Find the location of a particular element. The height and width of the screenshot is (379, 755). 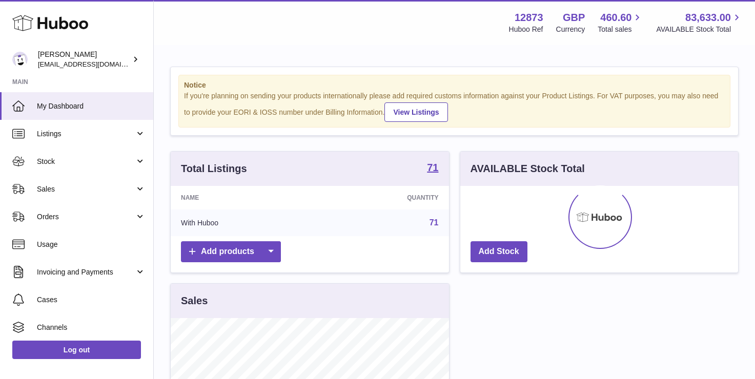

h3: Sales is located at coordinates (194, 301).